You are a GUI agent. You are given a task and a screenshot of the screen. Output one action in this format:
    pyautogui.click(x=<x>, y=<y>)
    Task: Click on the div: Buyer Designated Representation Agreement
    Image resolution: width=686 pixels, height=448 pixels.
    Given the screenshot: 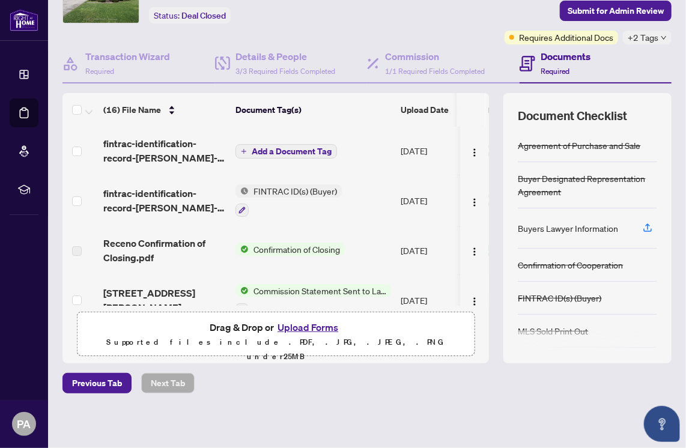 What is the action you would take?
    pyautogui.click(x=588, y=185)
    